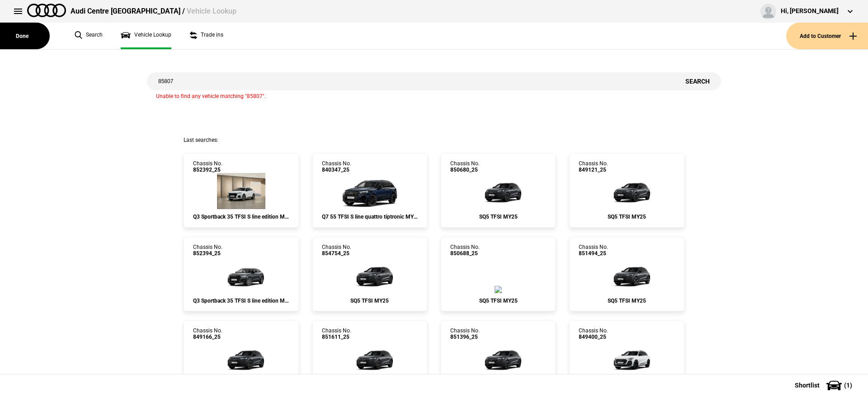 The image size is (868, 397). Describe the element at coordinates (201, 140) in the screenshot. I see `span: Last searches:` at that location.